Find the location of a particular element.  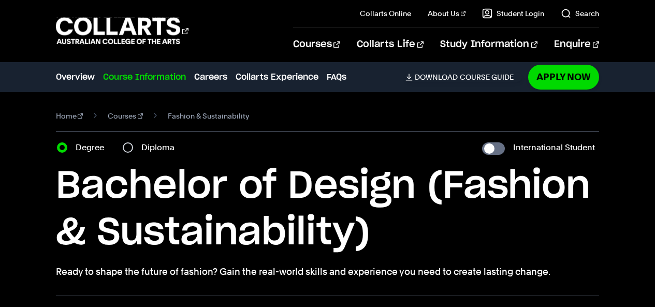

label: Diploma is located at coordinates (161, 148).